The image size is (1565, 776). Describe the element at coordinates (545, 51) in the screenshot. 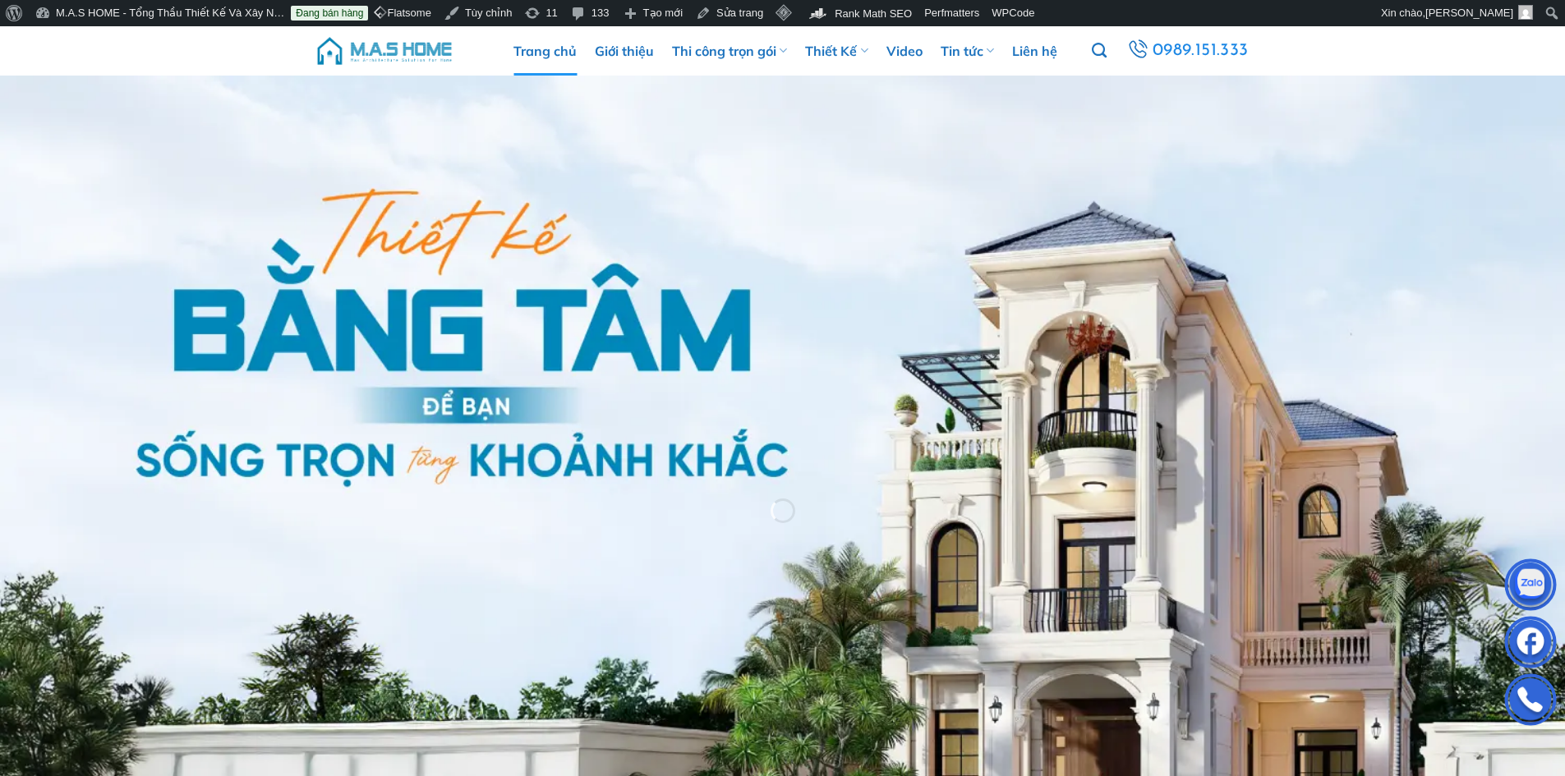

I see `a: Trang chủ` at that location.